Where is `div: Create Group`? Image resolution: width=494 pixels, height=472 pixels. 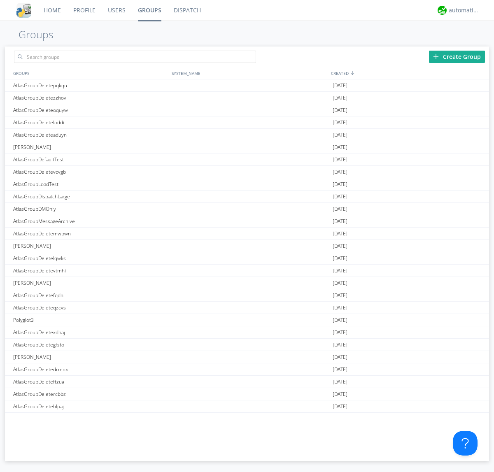
div: Create Group is located at coordinates (457, 57).